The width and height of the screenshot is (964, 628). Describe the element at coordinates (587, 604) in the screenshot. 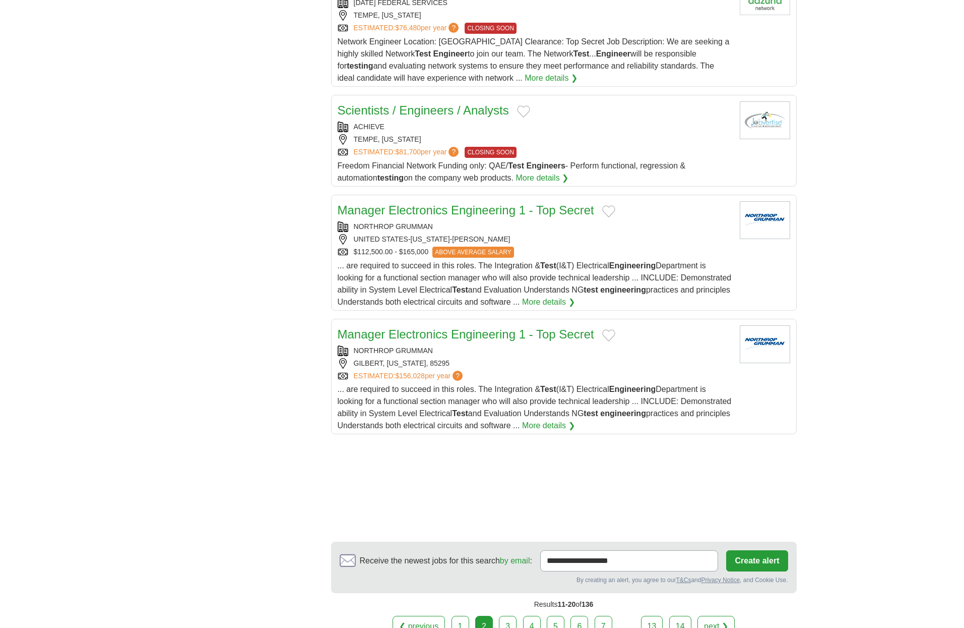

I see `span: 136` at that location.